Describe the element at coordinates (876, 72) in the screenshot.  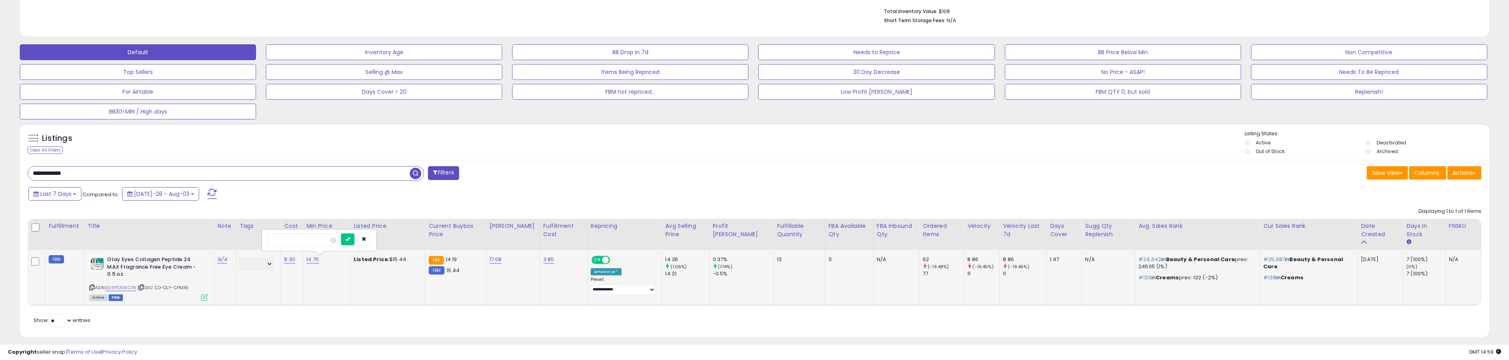
I see `button: 30 Day Decrease` at that location.